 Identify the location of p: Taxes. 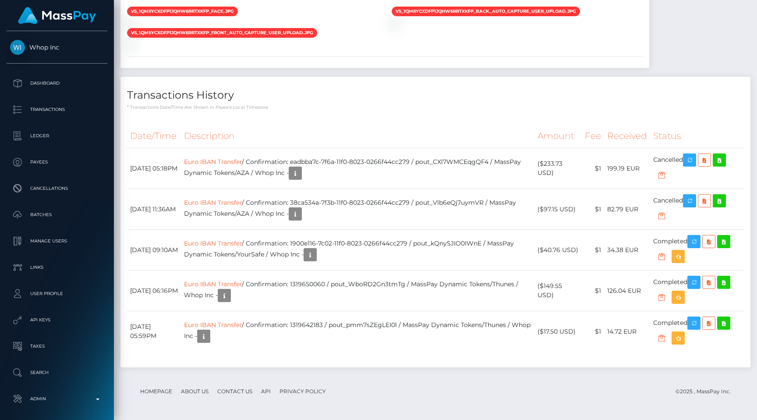
(57, 346).